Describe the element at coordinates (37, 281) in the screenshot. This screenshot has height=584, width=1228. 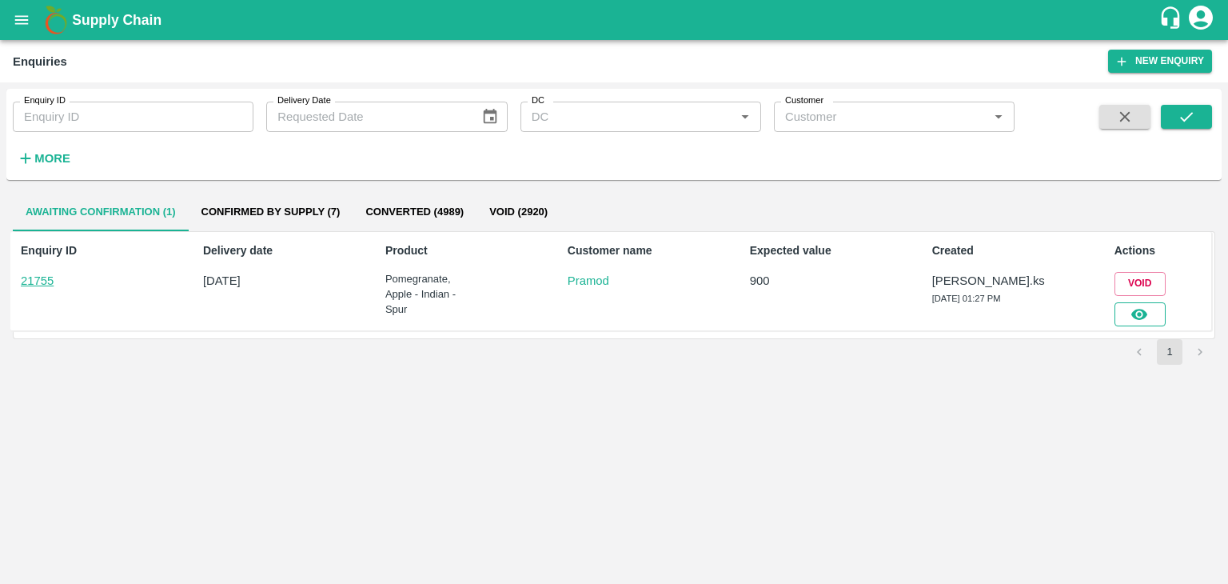
I see `a: 21755` at that location.